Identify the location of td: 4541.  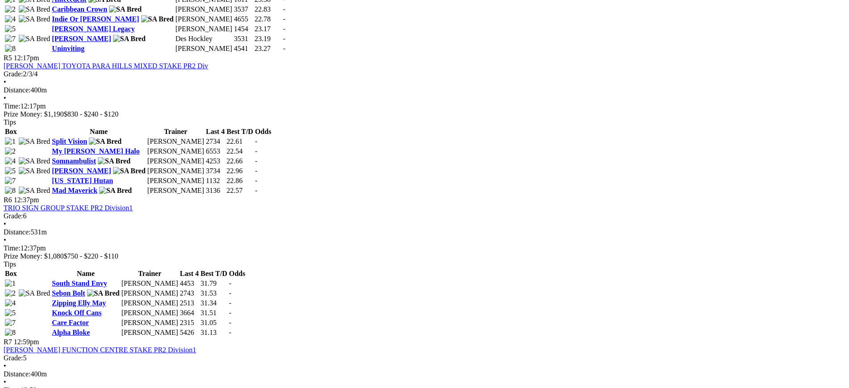
(243, 49).